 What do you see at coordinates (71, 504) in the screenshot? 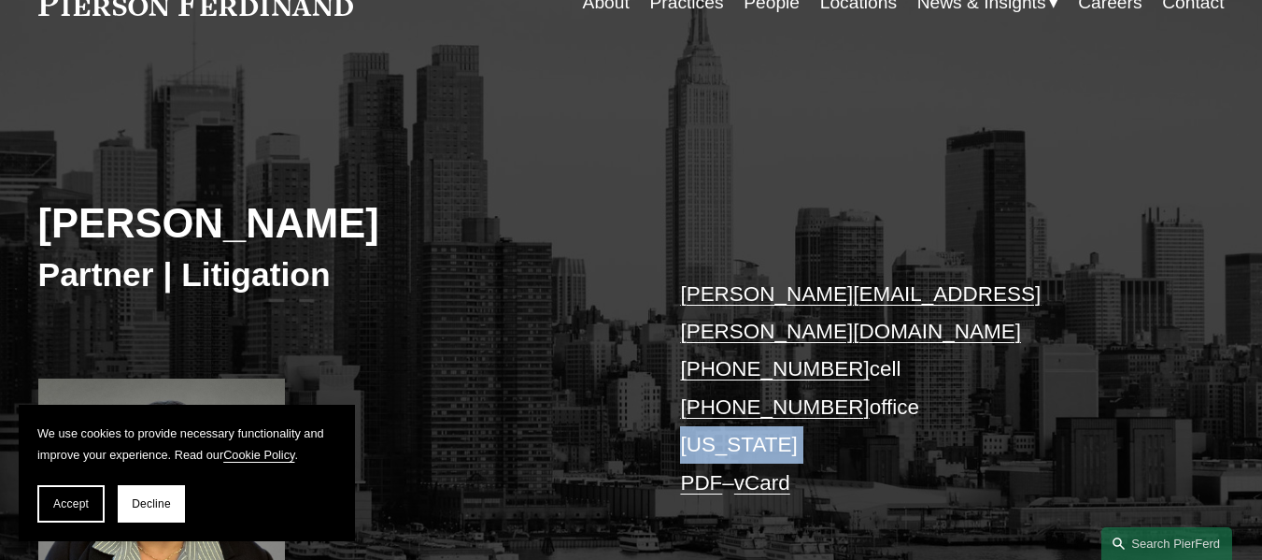
I see `span: Accept` at bounding box center [71, 504].